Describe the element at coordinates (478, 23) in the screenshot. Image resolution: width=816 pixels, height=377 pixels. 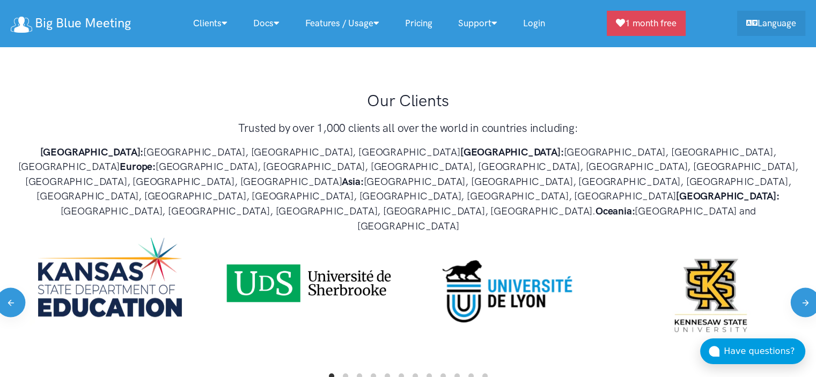
I see `a: Support` at that location.